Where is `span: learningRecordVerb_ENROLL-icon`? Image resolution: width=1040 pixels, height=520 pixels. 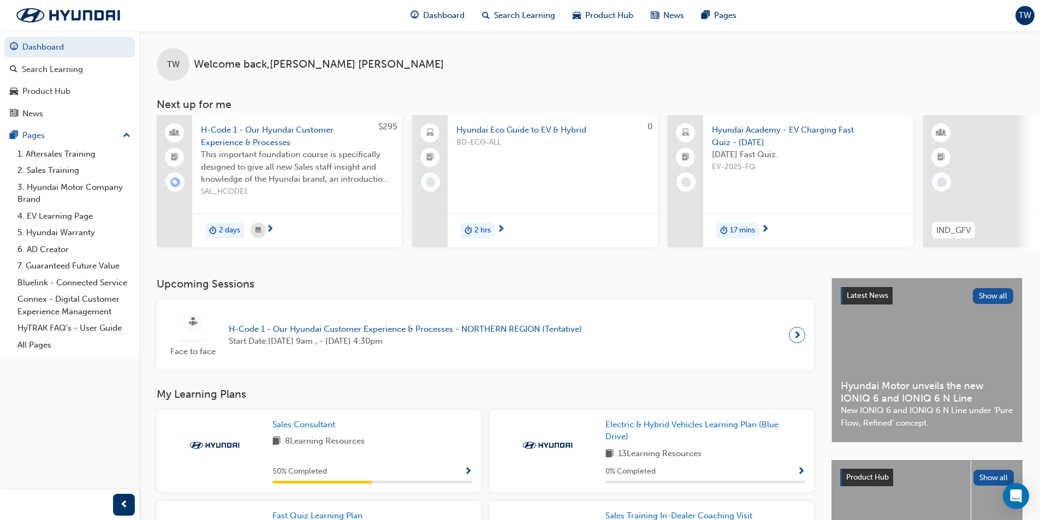 span: learningRecordVerb_ENROLL-icon is located at coordinates (175, 182).